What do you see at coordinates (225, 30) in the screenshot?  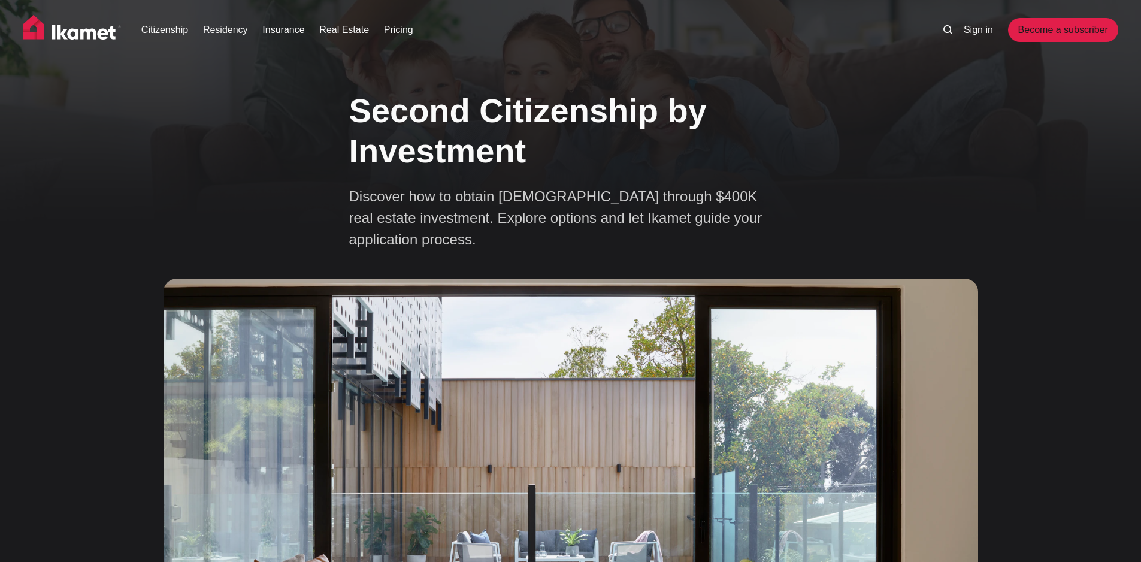 I see `a: Residency` at bounding box center [225, 30].